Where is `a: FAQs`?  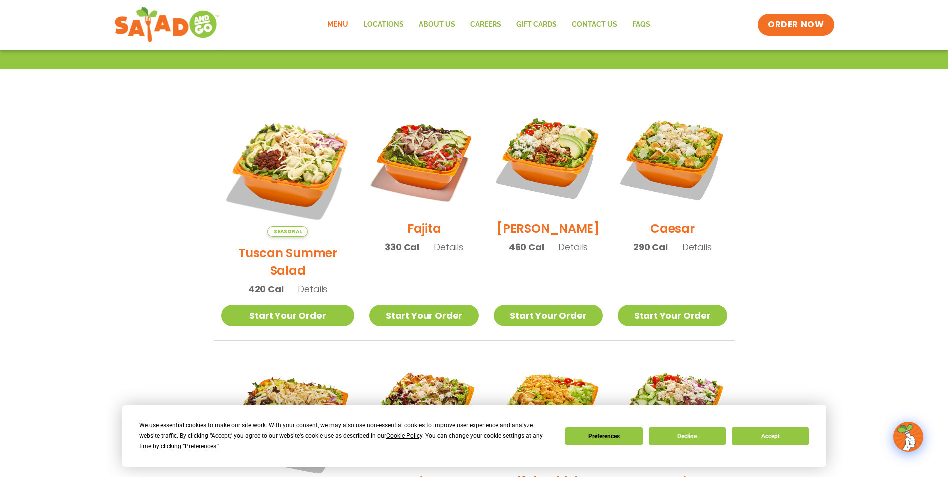
a: FAQs is located at coordinates (641, 25).